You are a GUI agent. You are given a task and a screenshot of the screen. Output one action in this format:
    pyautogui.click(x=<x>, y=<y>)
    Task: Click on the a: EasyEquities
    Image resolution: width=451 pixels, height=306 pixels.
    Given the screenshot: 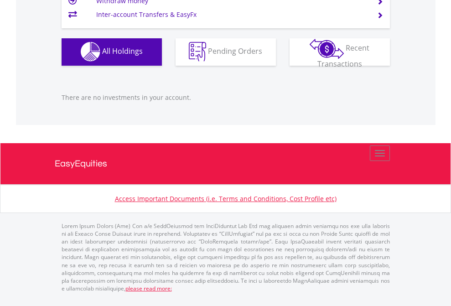 What is the action you would take?
    pyautogui.click(x=226, y=164)
    